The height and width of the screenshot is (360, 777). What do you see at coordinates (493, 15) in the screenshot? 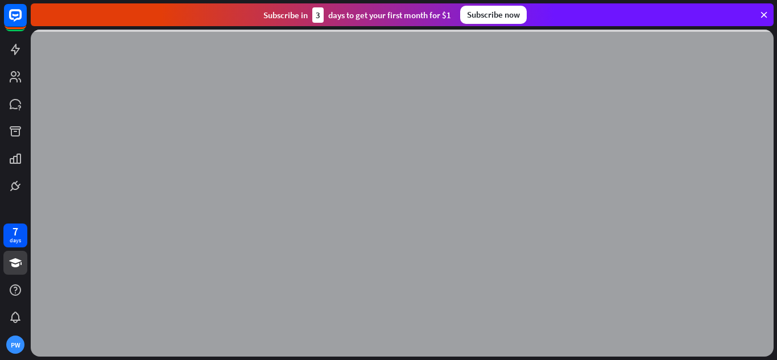
I see `div: Subscribe now` at bounding box center [493, 15].